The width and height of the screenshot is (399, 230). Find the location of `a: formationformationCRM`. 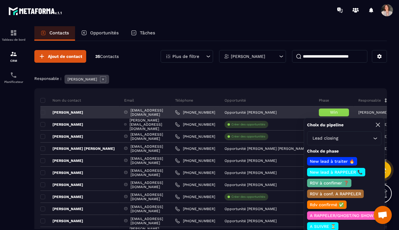

a: formationformationCRM is located at coordinates (14, 56).